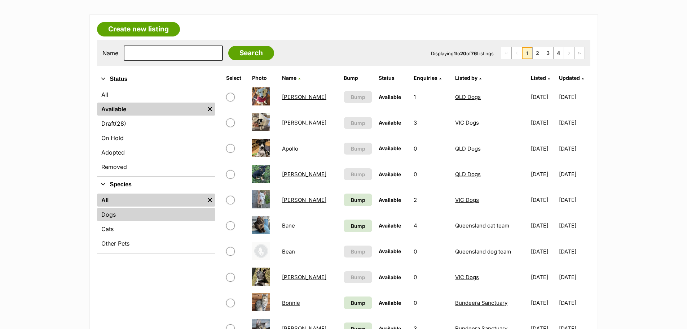 The height and width of the screenshot is (329, 687). What do you see at coordinates (527, 53) in the screenshot?
I see `span: Page 1` at bounding box center [527, 53].